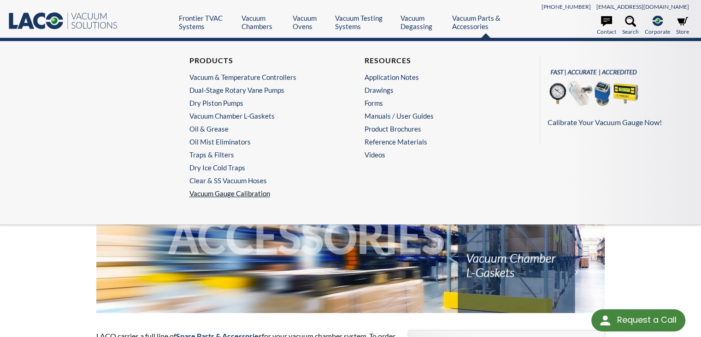  Describe the element at coordinates (605, 320) in the screenshot. I see `img: round button` at that location.